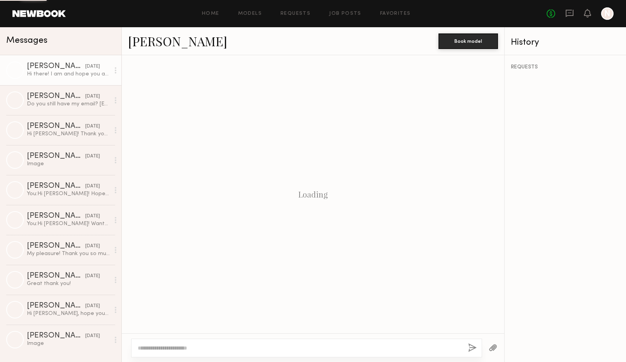 This screenshot has height=362, width=626. Describe the element at coordinates (468, 40) in the screenshot. I see `a: Book model` at that location.